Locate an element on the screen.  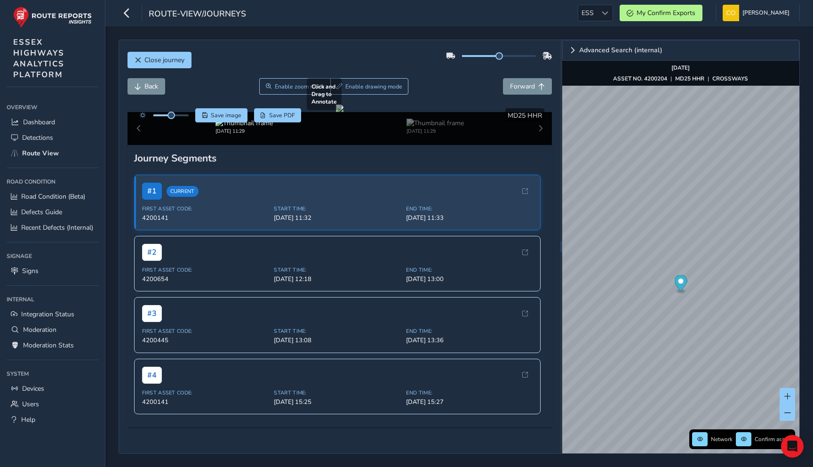
div: Map marker is located at coordinates (680, 284).